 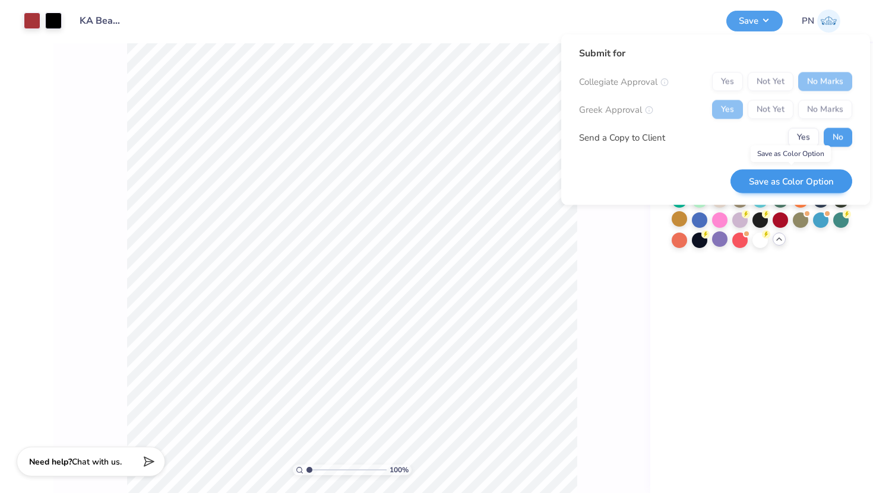 I want to click on button: Yes, so click(x=803, y=138).